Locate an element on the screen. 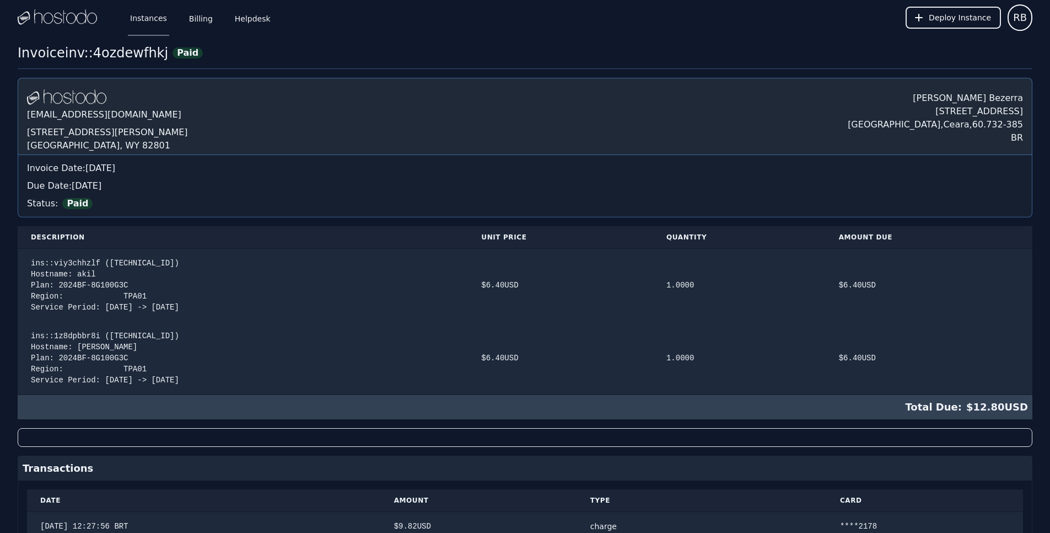 The width and height of the screenshot is (1050, 533). button: Deploy Instance is located at coordinates (953, 18).